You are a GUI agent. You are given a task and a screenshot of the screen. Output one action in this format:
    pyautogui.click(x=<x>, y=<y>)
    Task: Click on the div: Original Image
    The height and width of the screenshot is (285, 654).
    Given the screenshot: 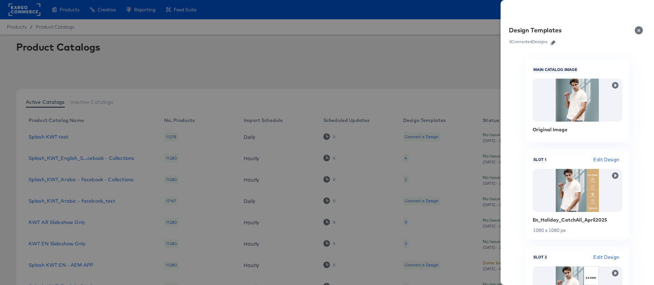 What is the action you would take?
    pyautogui.click(x=577, y=130)
    